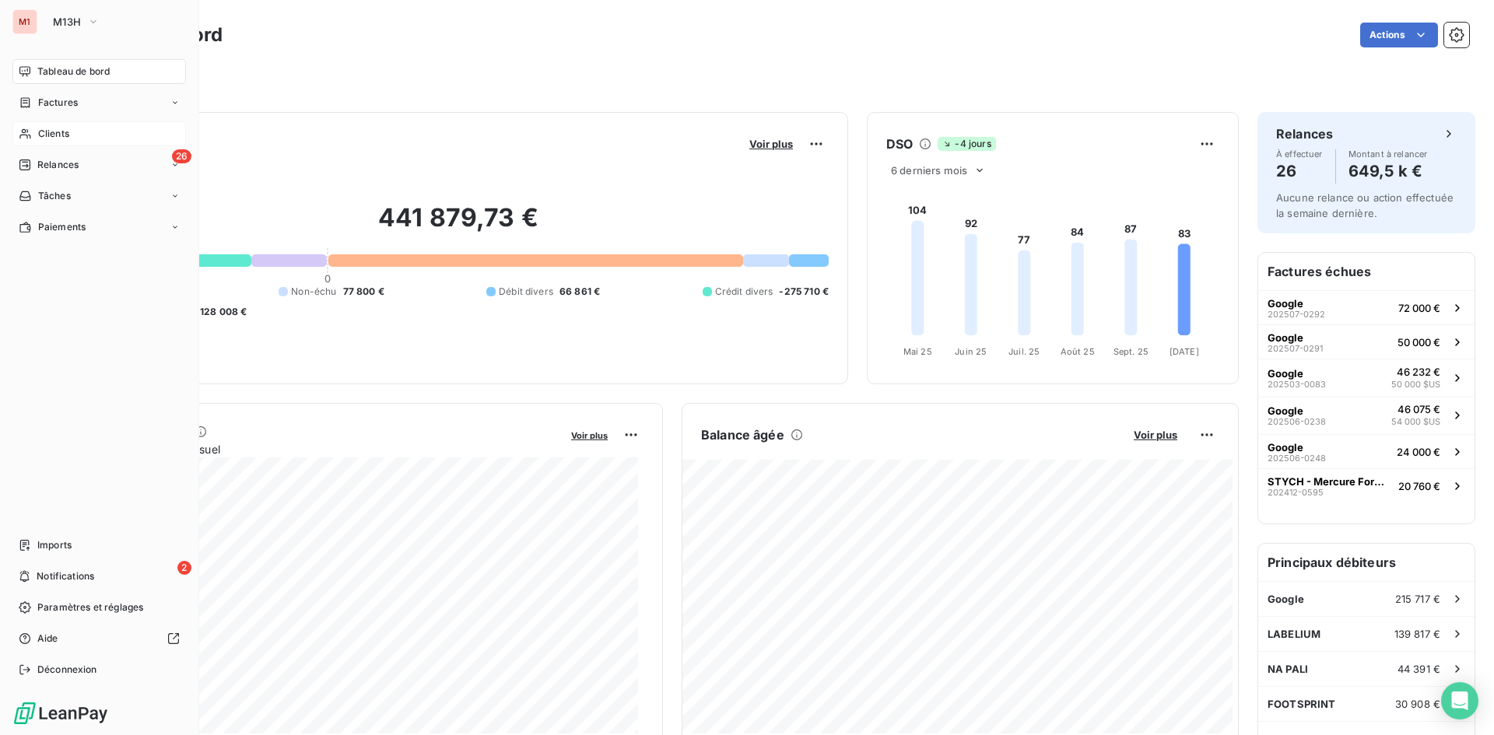  I want to click on span: Débit divers, so click(526, 292).